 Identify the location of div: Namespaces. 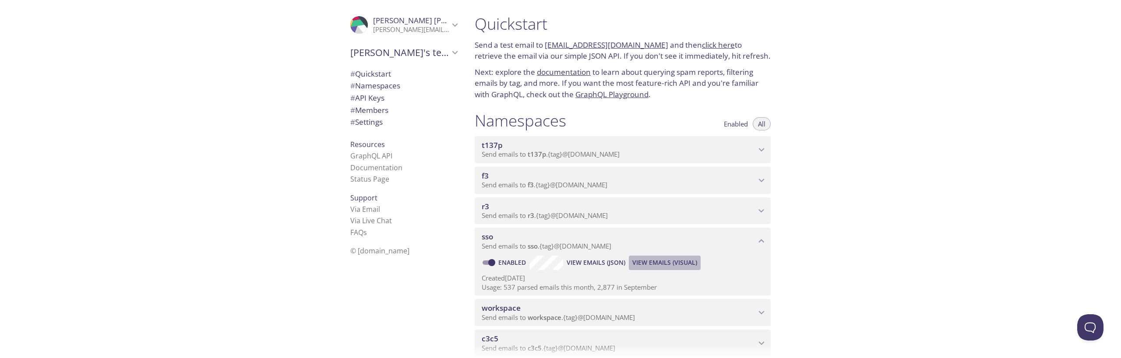
(404, 86).